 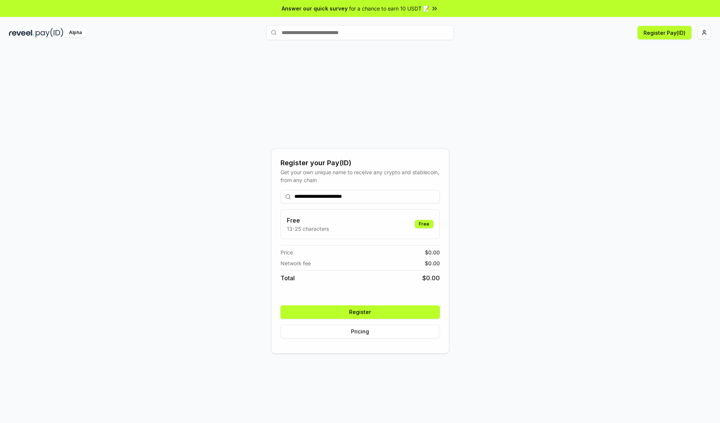 What do you see at coordinates (665, 33) in the screenshot?
I see `button: Register Pay(ID)` at bounding box center [665, 33].